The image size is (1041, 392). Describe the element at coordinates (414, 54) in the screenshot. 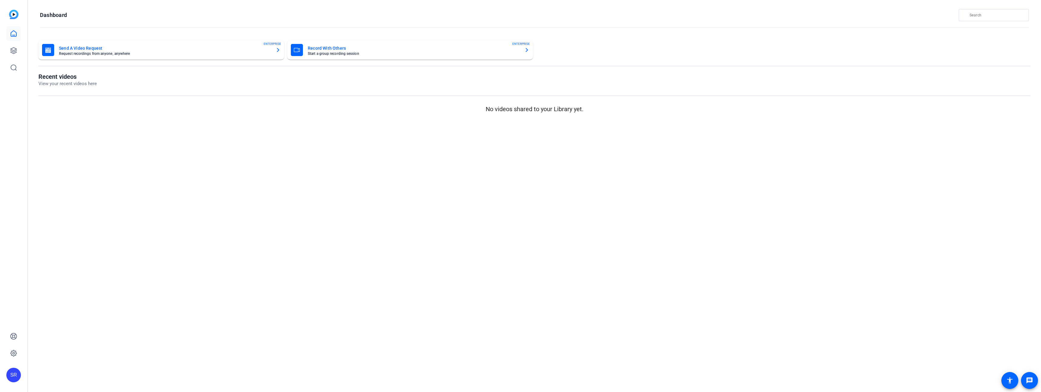

I see `mat-card-subtitle: Start a group recording session` at that location.